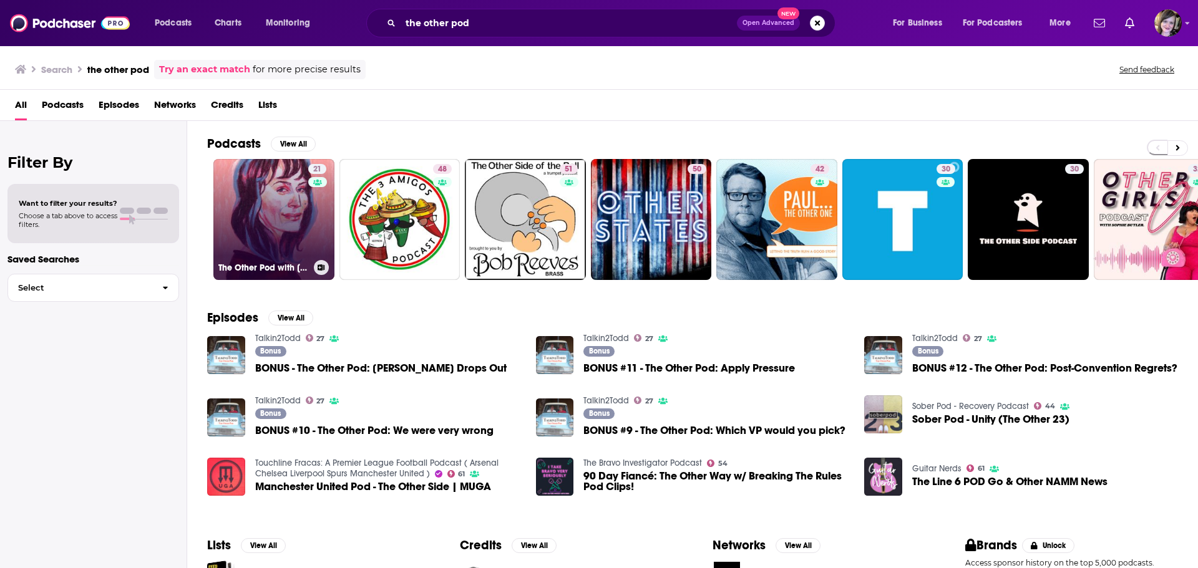 The height and width of the screenshot is (568, 1198). Describe the element at coordinates (261, 144) in the screenshot. I see `a: PodcastsView All` at that location.